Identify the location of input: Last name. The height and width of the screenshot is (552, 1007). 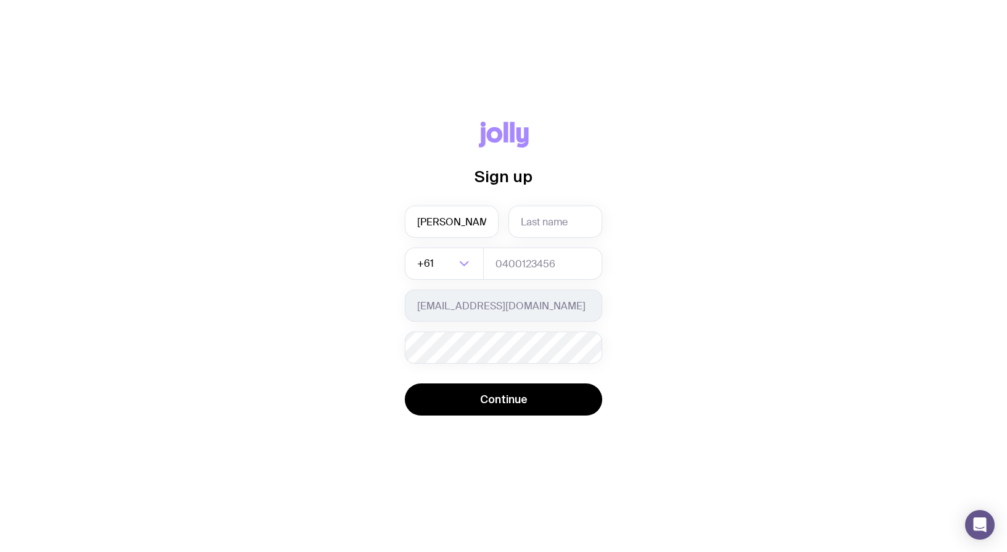
(555, 221).